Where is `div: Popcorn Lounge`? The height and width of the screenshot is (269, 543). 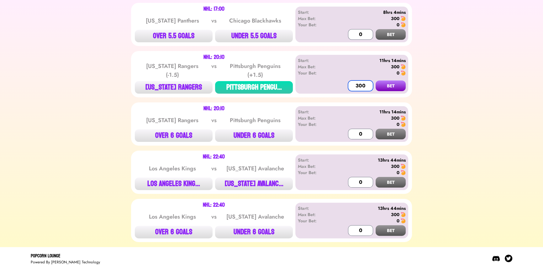
div: Popcorn Lounge is located at coordinates (65, 256).